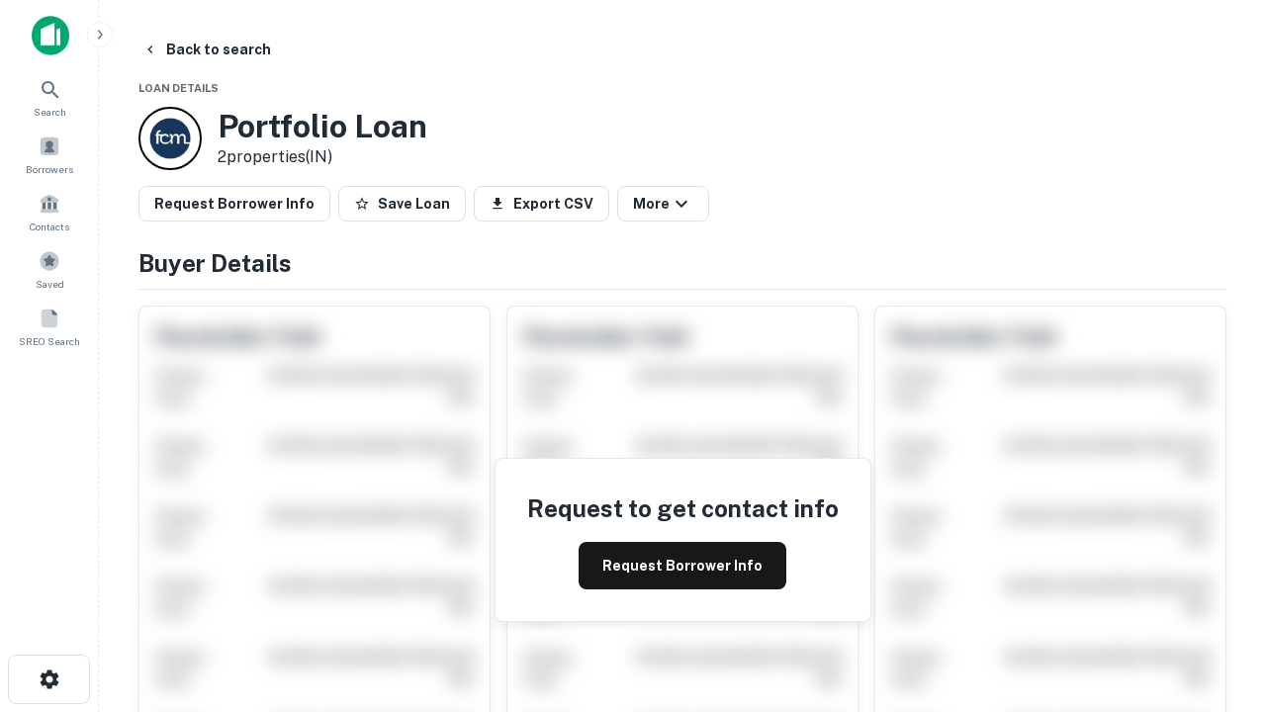 The height and width of the screenshot is (712, 1266). What do you see at coordinates (207, 49) in the screenshot?
I see `button: Back to search` at bounding box center [207, 49].